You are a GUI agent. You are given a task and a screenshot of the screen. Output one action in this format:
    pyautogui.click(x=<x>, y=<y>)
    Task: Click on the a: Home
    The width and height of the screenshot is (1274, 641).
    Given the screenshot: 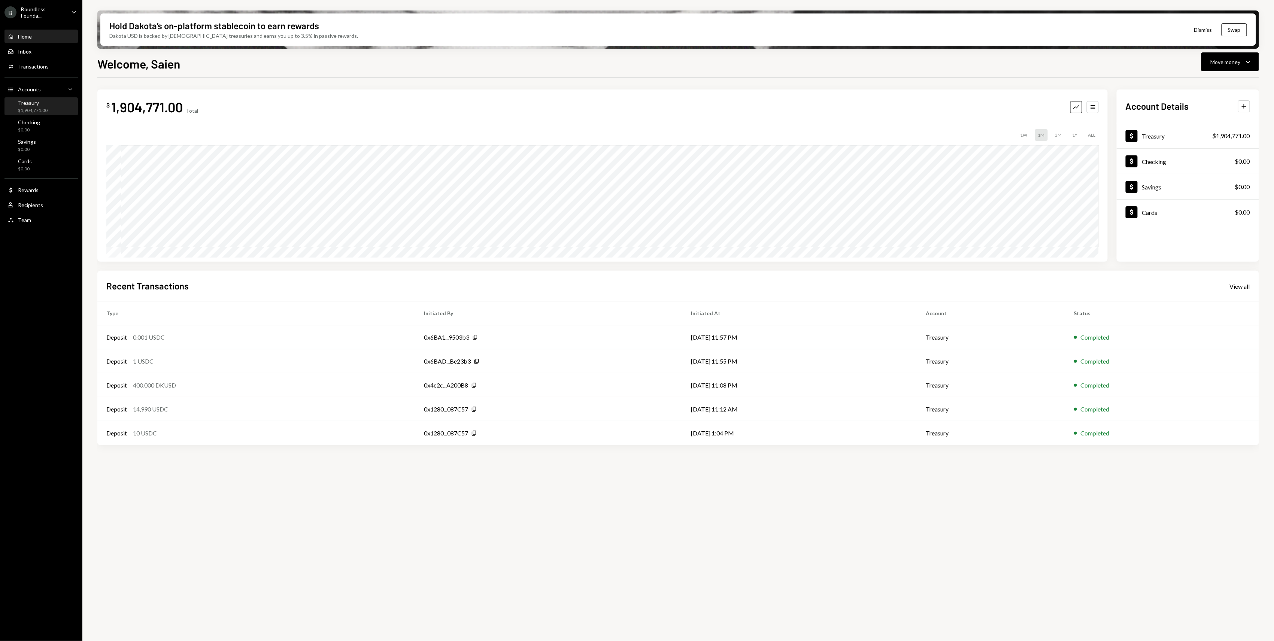 What is the action you would take?
    pyautogui.click(x=41, y=36)
    